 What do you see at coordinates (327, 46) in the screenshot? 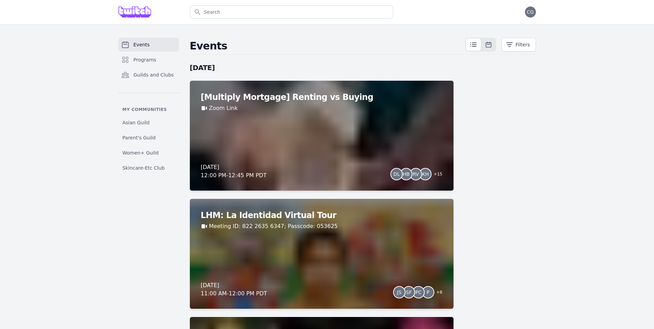
I see `h2: Events` at bounding box center [327, 46].